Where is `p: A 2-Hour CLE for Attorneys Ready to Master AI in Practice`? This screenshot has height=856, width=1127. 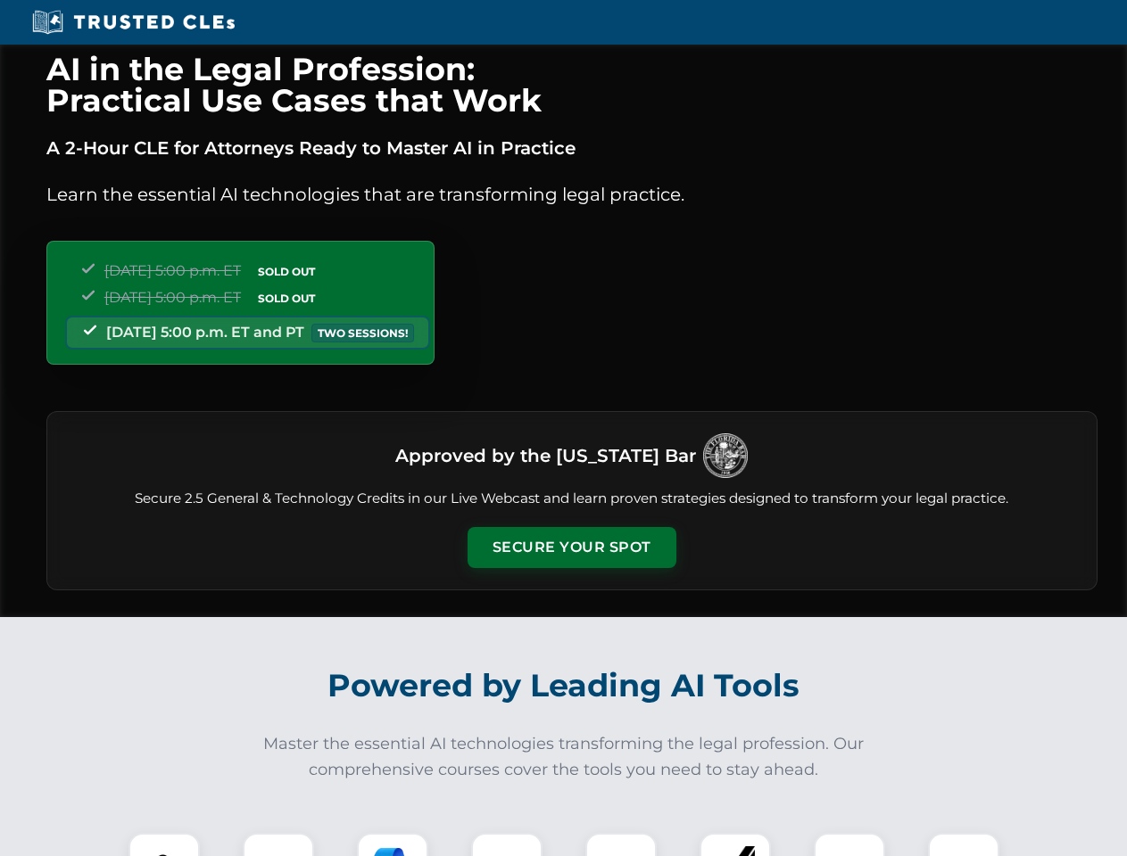 p: A 2-Hour CLE for Attorneys Ready to Master AI in Practice is located at coordinates (572, 148).